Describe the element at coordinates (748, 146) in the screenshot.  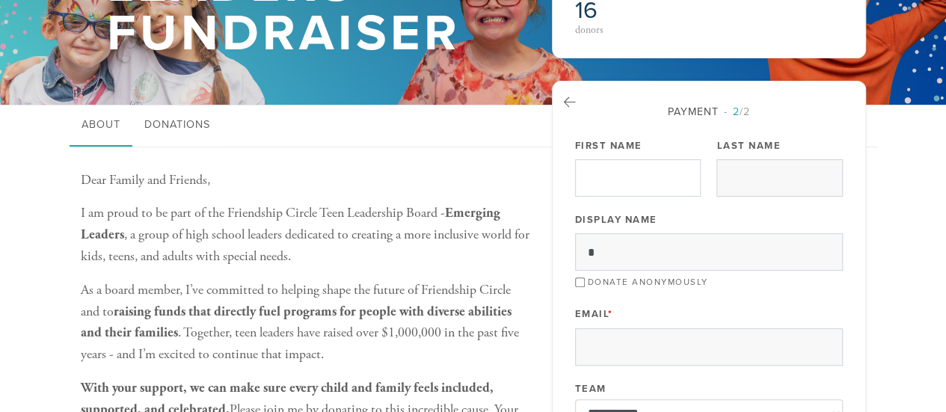
I see `label: Last Name` at that location.